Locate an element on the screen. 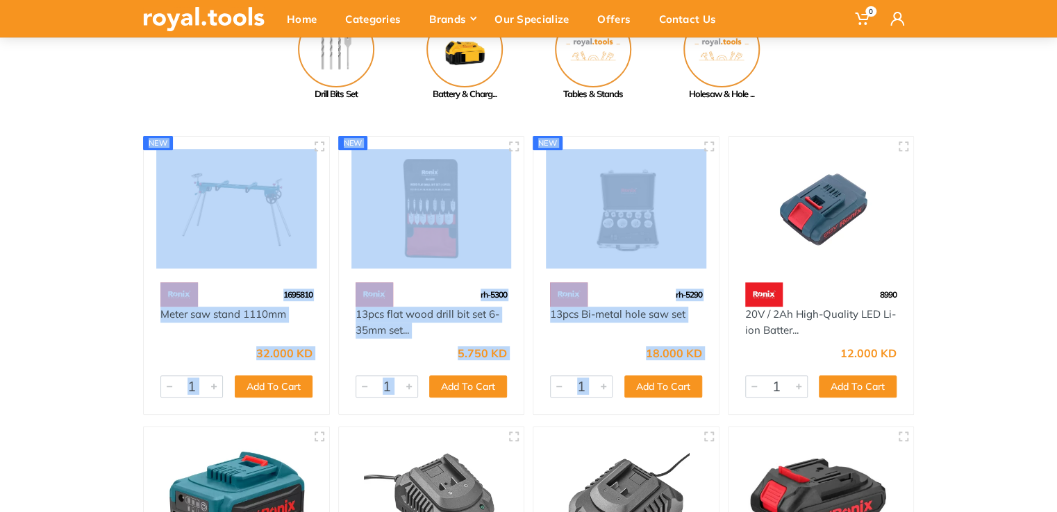 The image size is (1057, 512). a: Tables & Stands is located at coordinates (592, 56).